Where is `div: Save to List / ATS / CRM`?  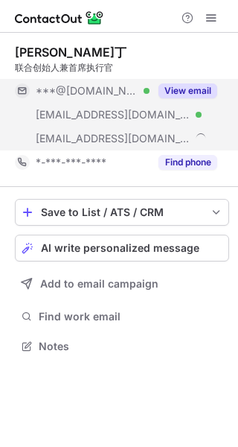
div: Save to List / ATS / CRM is located at coordinates (122, 212).